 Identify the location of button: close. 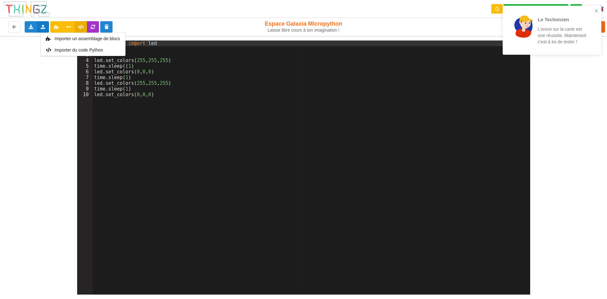
(596, 11).